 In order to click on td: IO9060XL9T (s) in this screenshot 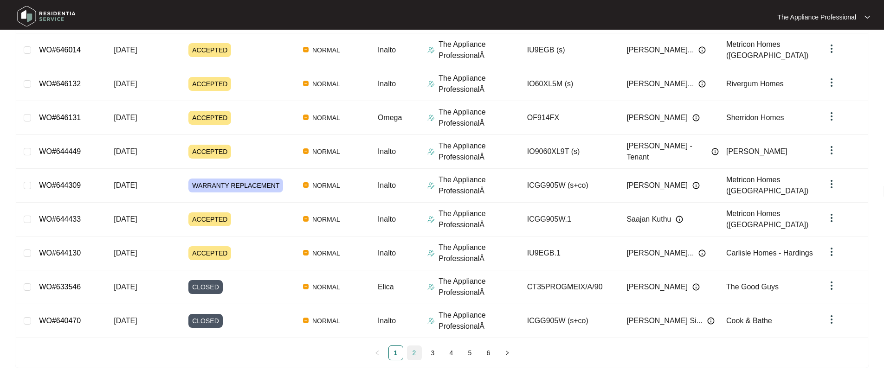, I will do `click(569, 152)`.